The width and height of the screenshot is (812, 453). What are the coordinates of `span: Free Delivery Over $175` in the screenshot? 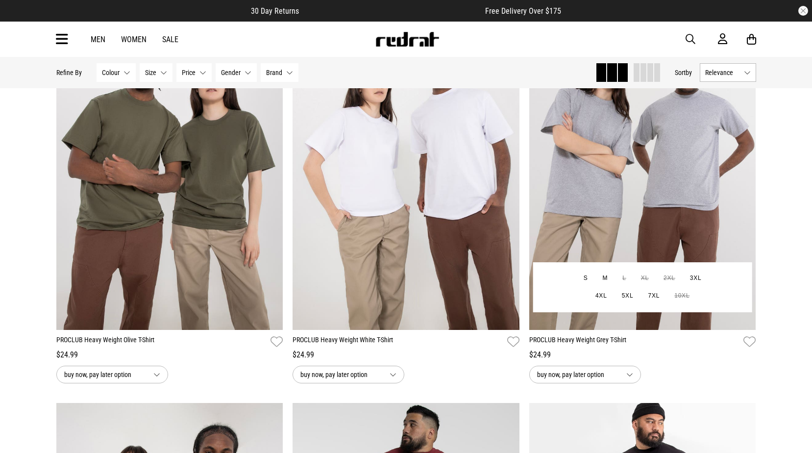 It's located at (523, 11).